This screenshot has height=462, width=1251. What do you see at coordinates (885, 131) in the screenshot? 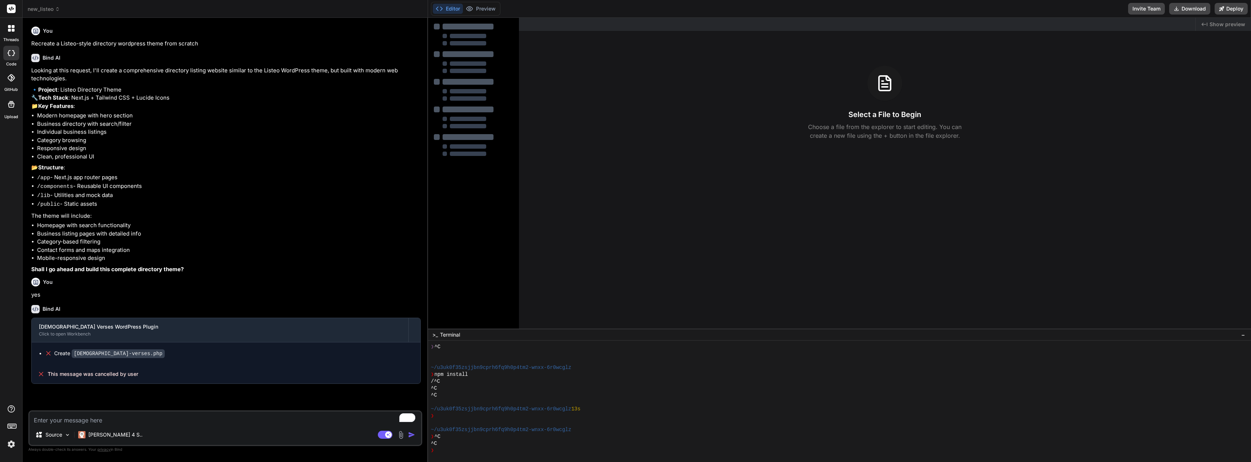
I see `p: Choose a file from the explorer to start editing. You can create a new file using the + button in...` at bounding box center [885, 131].